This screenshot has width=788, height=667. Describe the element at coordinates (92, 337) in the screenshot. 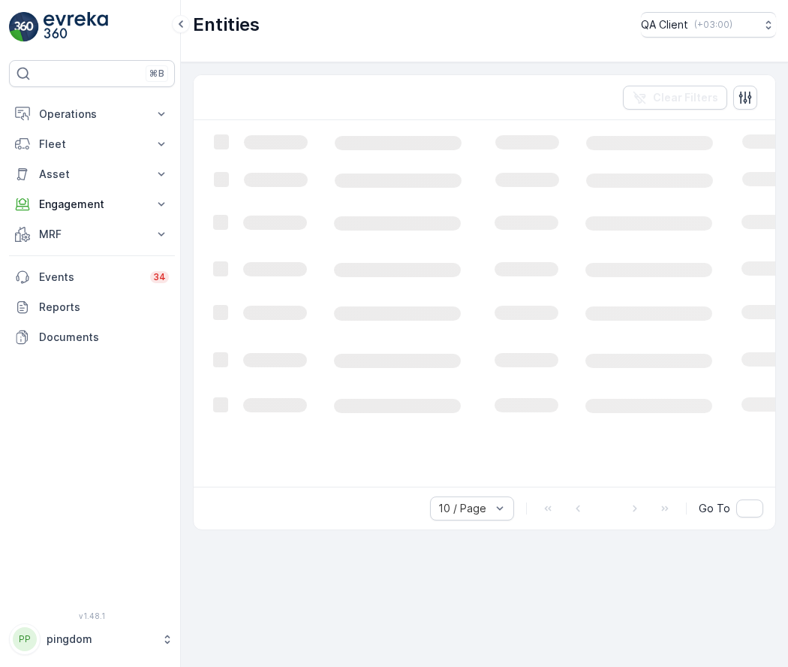

I see `a: Documents` at that location.